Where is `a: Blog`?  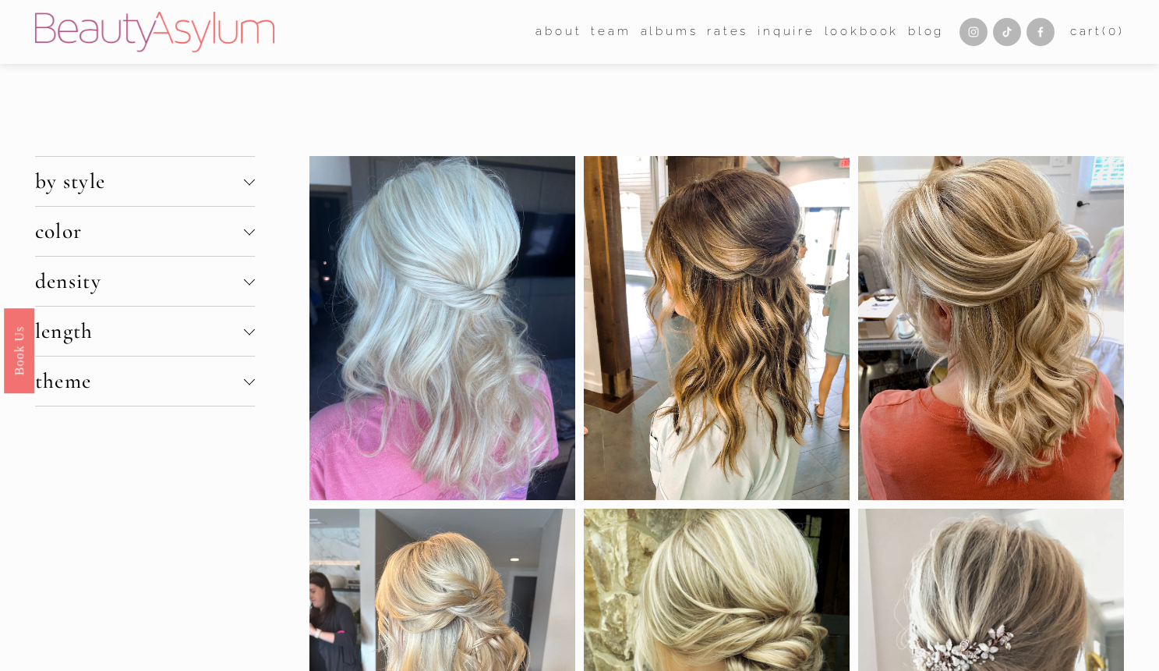
a: Blog is located at coordinates (926, 32).